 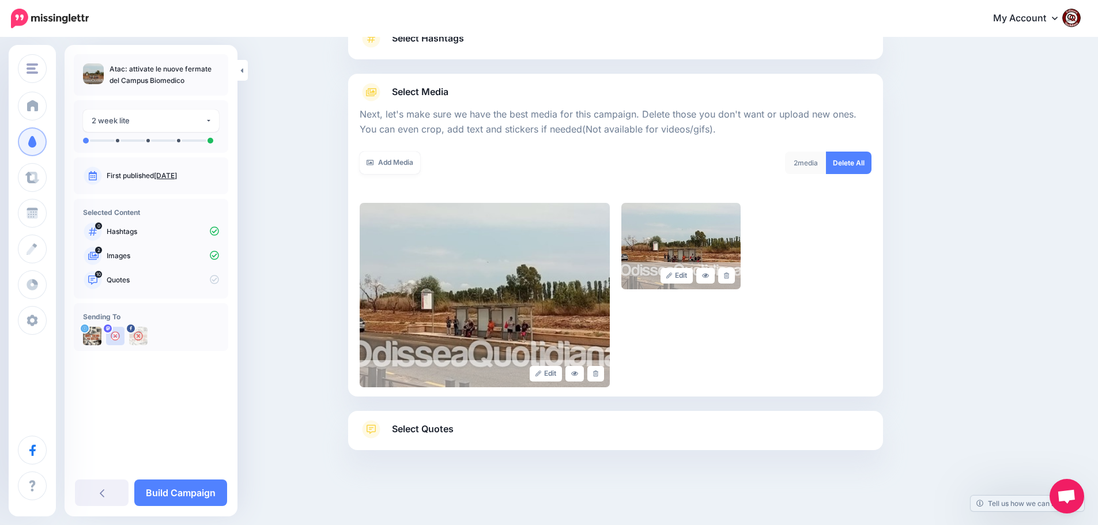 What do you see at coordinates (151, 120) in the screenshot?
I see `button: 2 week lite` at bounding box center [151, 120].